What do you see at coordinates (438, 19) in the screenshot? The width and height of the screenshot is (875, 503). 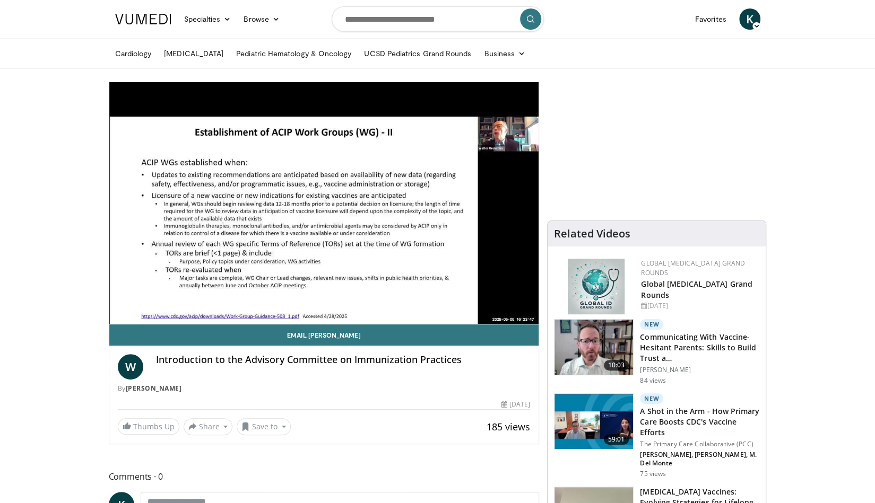 I see `input: Search topics, interventions` at bounding box center [438, 19].